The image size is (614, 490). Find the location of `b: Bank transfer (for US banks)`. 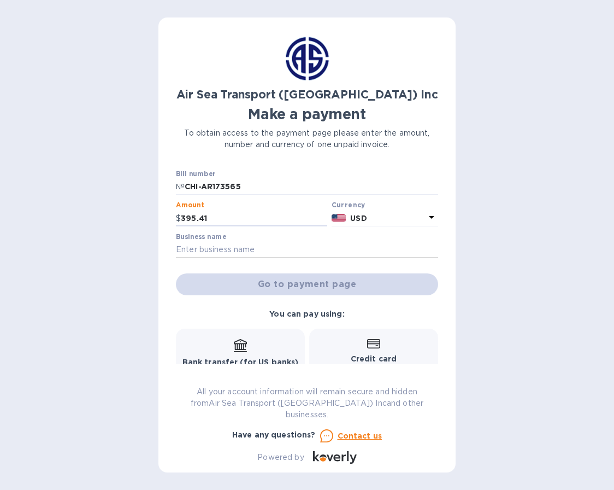

b: Bank transfer (for US banks) is located at coordinates (240, 362).